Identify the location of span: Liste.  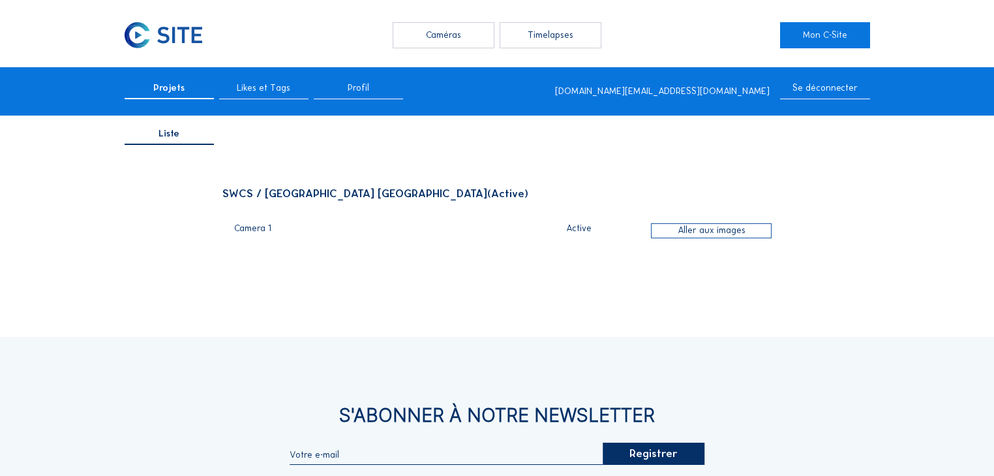
(169, 134).